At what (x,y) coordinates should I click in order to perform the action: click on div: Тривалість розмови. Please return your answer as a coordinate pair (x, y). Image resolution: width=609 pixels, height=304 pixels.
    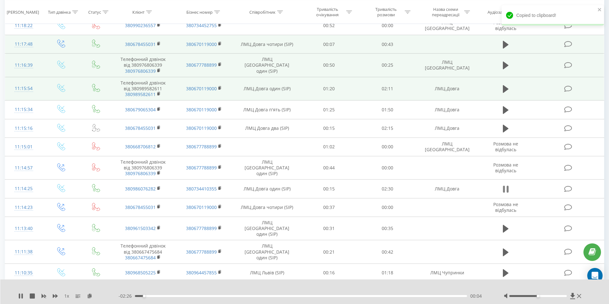
    Looking at the image, I should click on (386, 12).